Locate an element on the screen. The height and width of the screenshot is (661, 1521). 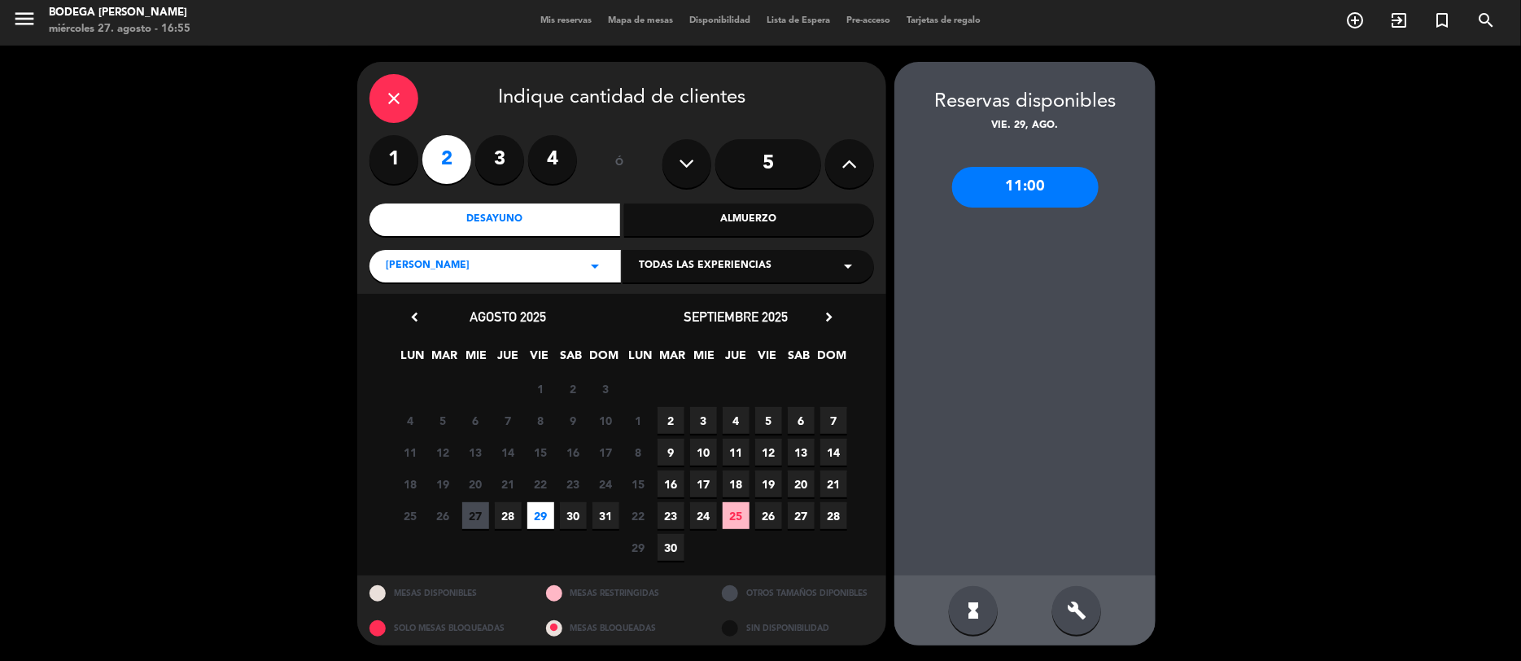
div: SOLO MESAS BLOQUEADAS is located at coordinates (445, 627).